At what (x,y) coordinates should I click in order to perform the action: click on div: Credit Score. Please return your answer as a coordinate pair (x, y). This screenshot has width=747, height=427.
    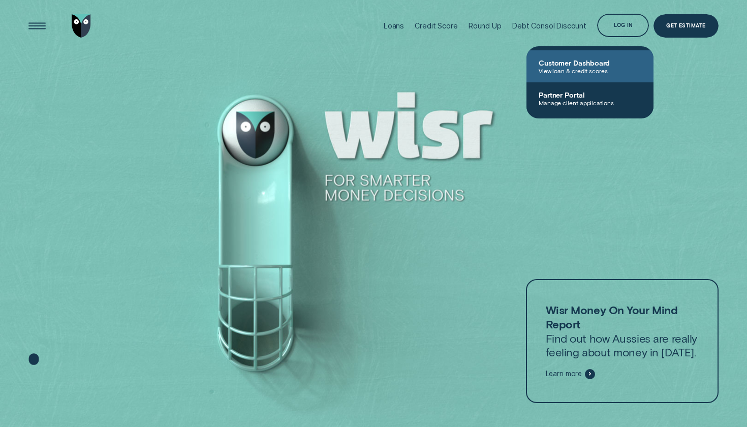
    Looking at the image, I should click on (436, 25).